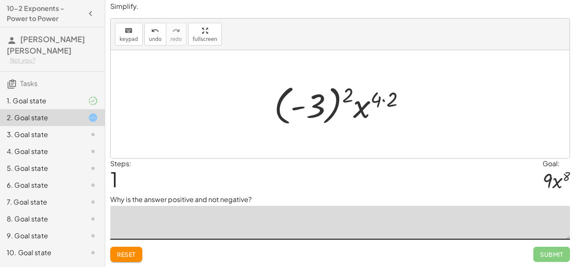  I want to click on div: Goal:, so click(556, 163).